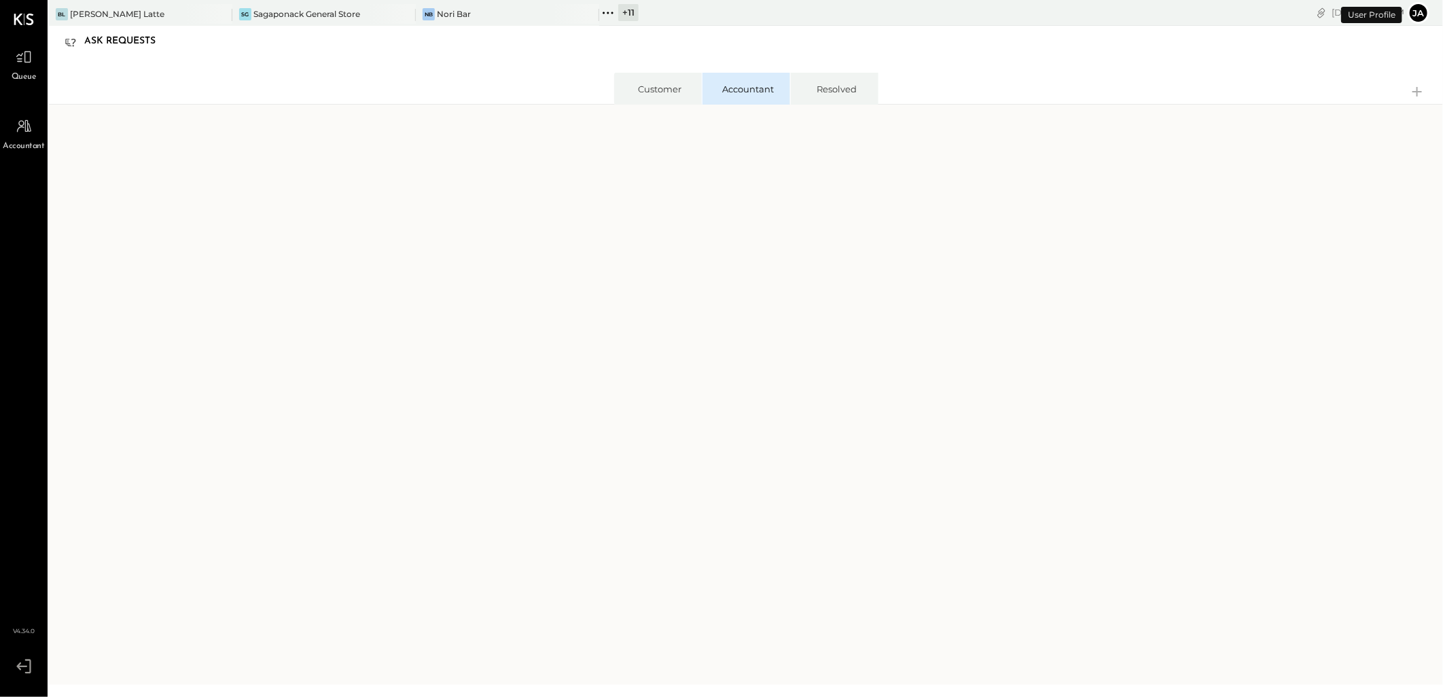 The height and width of the screenshot is (697, 1443). Describe the element at coordinates (454, 14) in the screenshot. I see `div: Nori Bar` at that location.